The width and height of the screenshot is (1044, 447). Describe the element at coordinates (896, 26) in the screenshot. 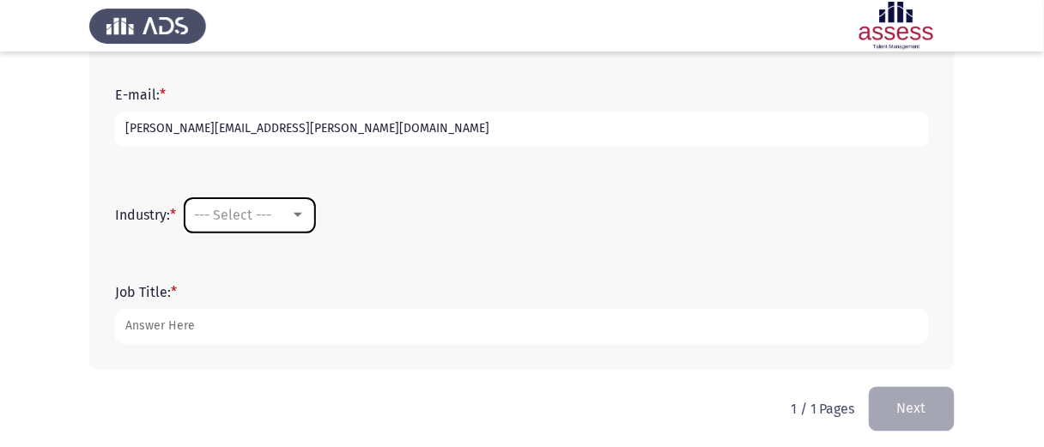

I see `img: Assessment logo of Emotional Intelligence Assessment - THL` at that location.